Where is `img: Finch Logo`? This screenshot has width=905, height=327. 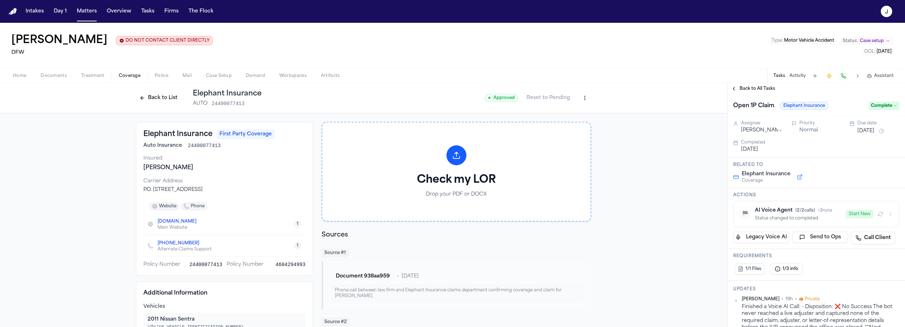
img: Finch Logo is located at coordinates (13, 11).